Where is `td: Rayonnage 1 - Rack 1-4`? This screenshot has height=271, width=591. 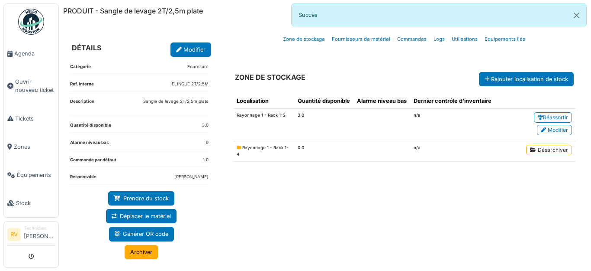
td: Rayonnage 1 - Rack 1-4 is located at coordinates (264, 151).